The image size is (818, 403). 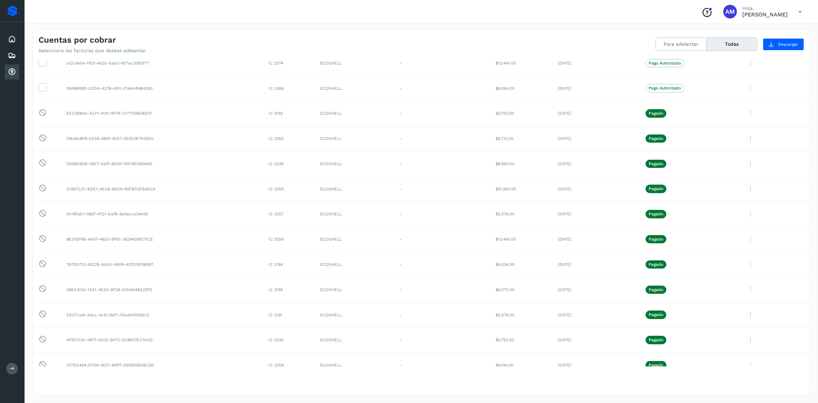 I want to click on td: $8,960.00, so click(x=521, y=164).